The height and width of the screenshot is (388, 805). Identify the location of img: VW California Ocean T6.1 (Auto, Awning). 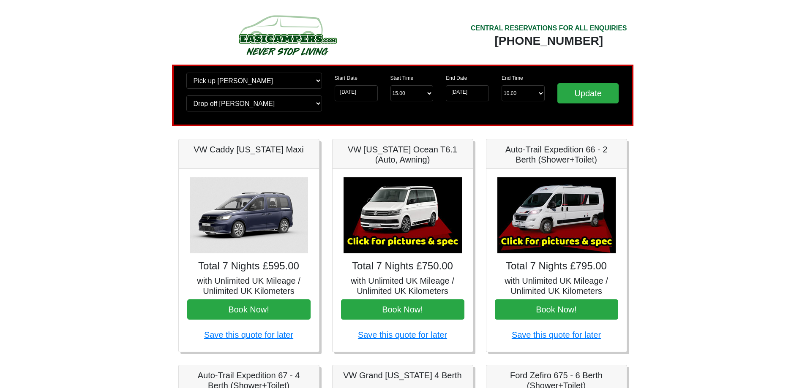
(403, 216).